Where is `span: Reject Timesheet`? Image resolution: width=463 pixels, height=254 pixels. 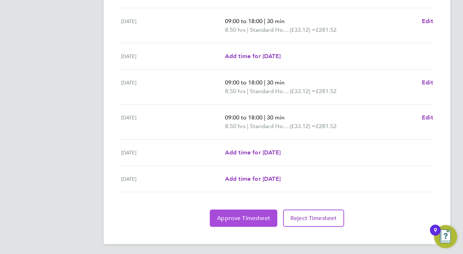 span: Reject Timesheet is located at coordinates (313, 218).